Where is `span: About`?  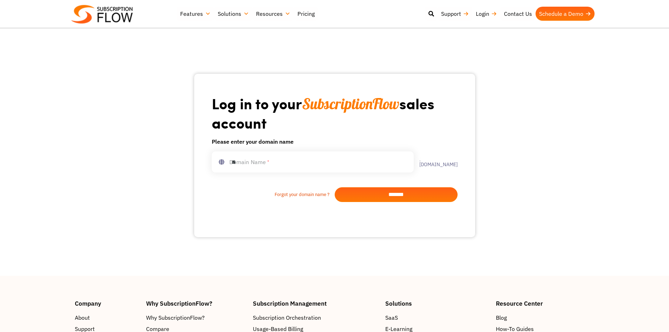 span: About is located at coordinates (82, 317).